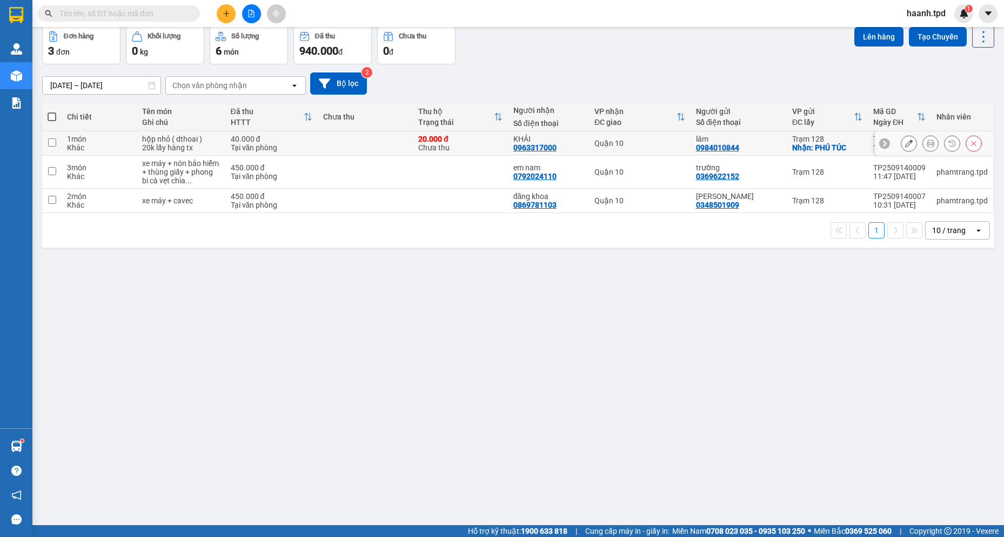 This screenshot has width=1004, height=537. What do you see at coordinates (276, 14) in the screenshot?
I see `span: aim` at bounding box center [276, 14].